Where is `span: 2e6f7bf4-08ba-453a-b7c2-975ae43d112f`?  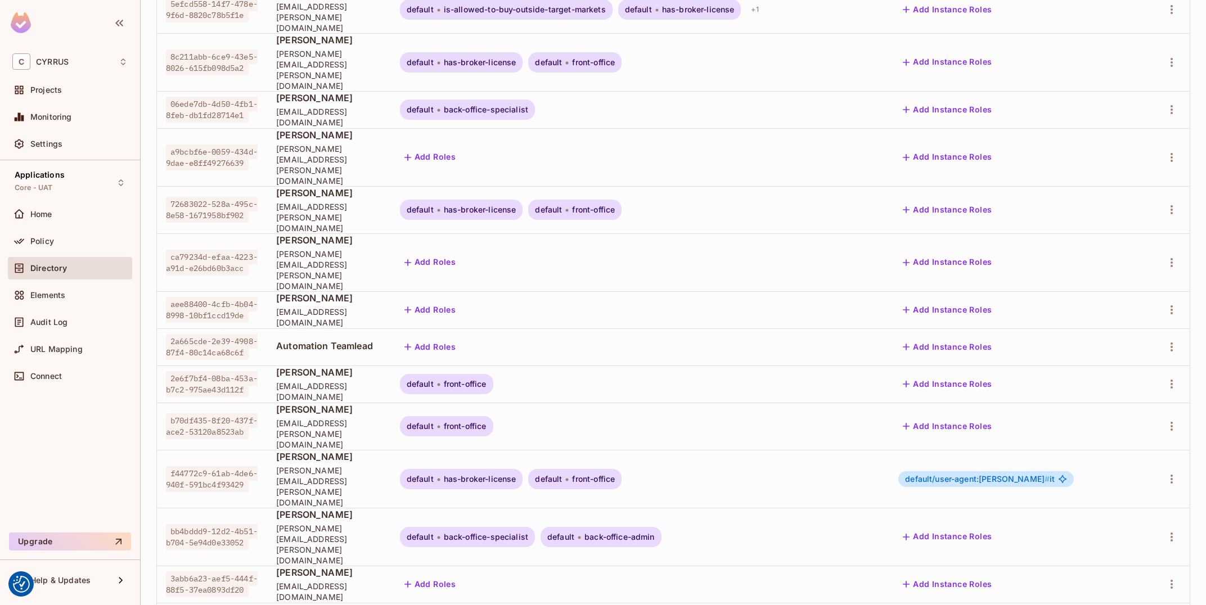 span: 2e6f7bf4-08ba-453a-b7c2-975ae43d112f is located at coordinates (212, 384).